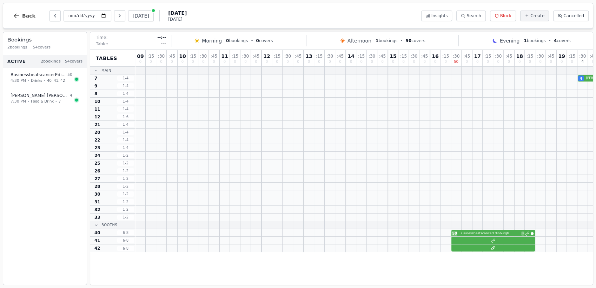  Describe the element at coordinates (97, 125) in the screenshot. I see `span: 21` at that location.